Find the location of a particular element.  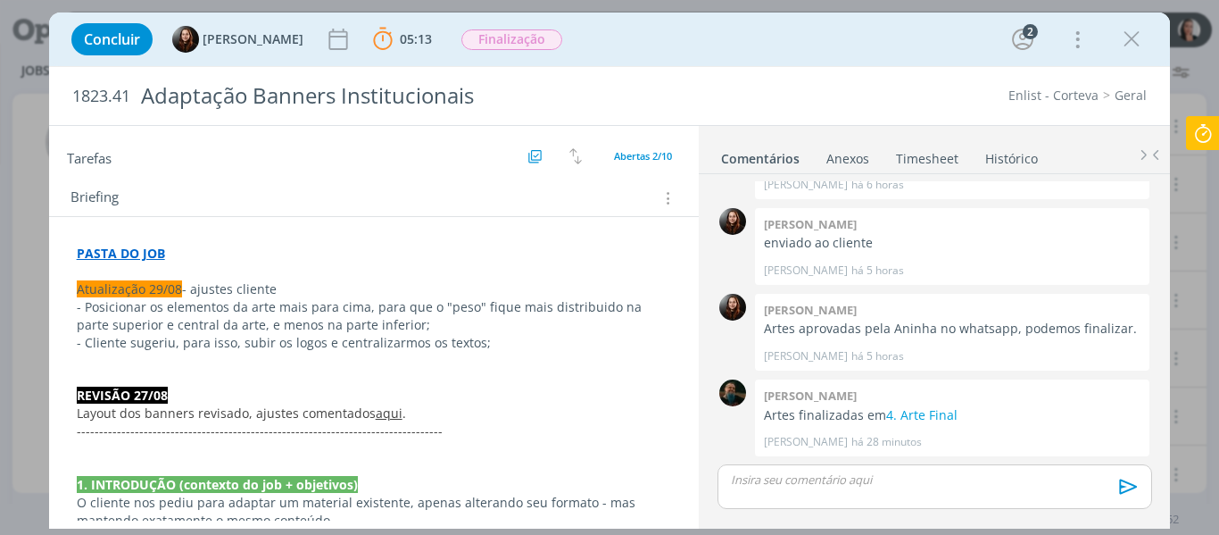

a: Geral is located at coordinates (1131, 95).